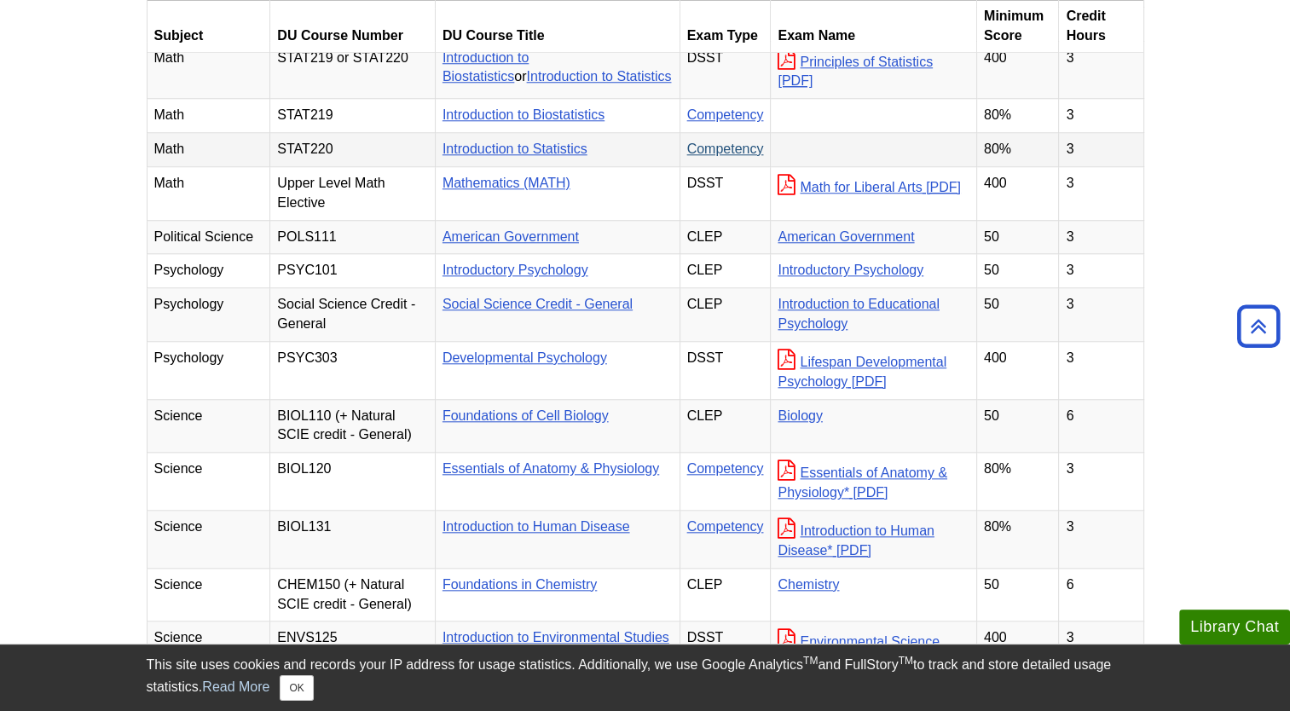 Image resolution: width=1290 pixels, height=711 pixels. Describe the element at coordinates (353, 482) in the screenshot. I see `td: BIOL120` at that location.